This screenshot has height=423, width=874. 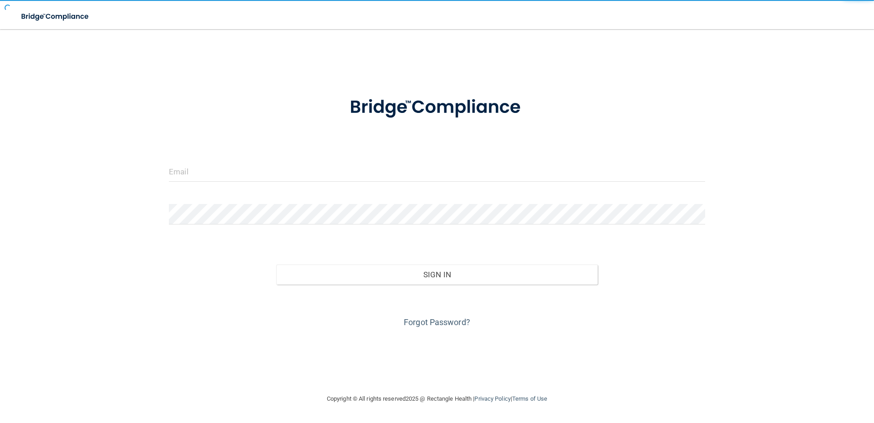 What do you see at coordinates (492, 398) in the screenshot?
I see `a: Privacy Policy` at bounding box center [492, 398].